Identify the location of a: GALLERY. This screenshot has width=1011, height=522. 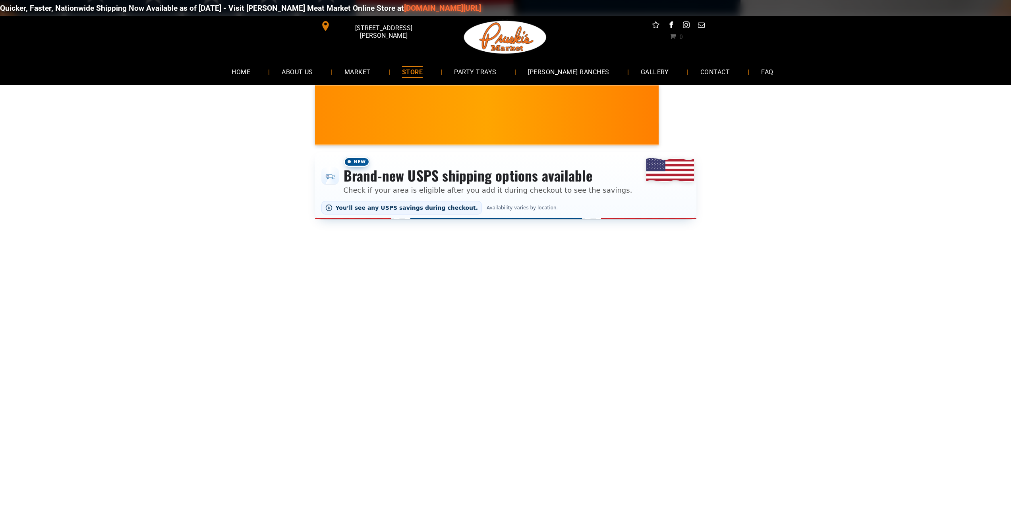
(655, 72).